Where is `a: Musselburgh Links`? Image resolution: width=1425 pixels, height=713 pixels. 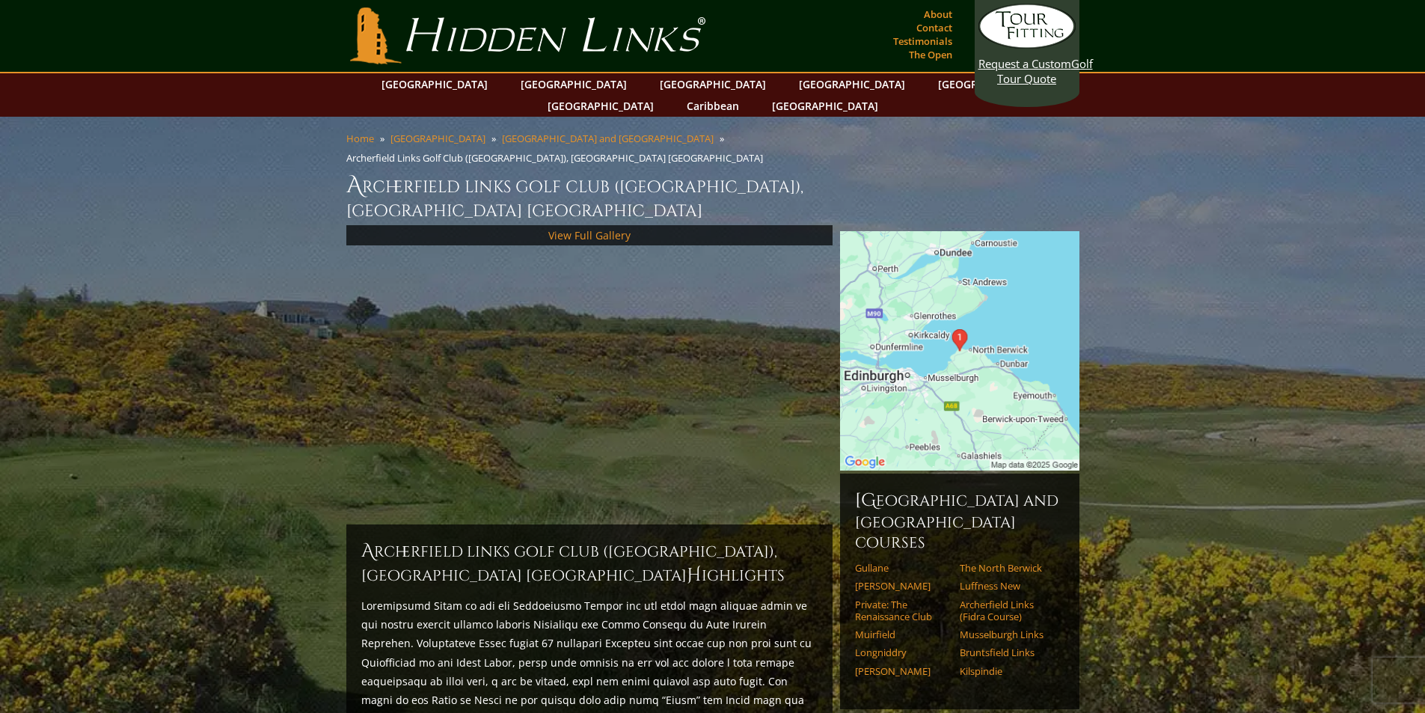
a: Musselburgh Links is located at coordinates (1007, 634).